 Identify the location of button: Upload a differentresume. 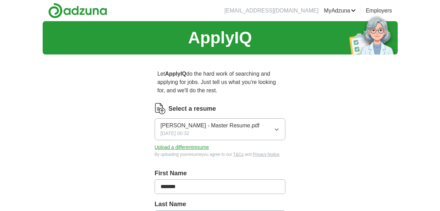
(182, 147).